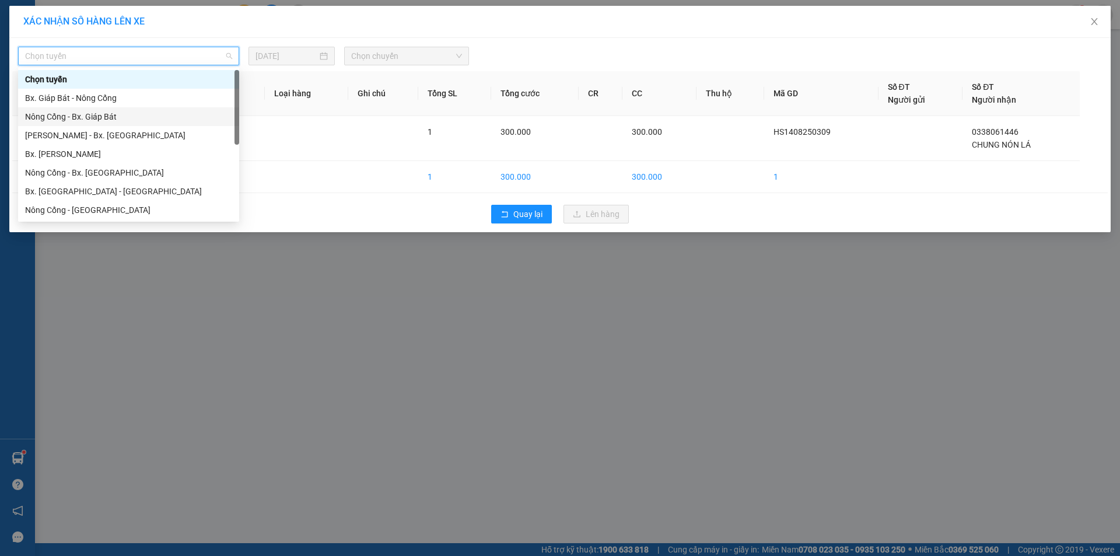 The image size is (1120, 556). Describe the element at coordinates (128, 210) in the screenshot. I see `div: Nông Cống - Bắc Ninh` at that location.